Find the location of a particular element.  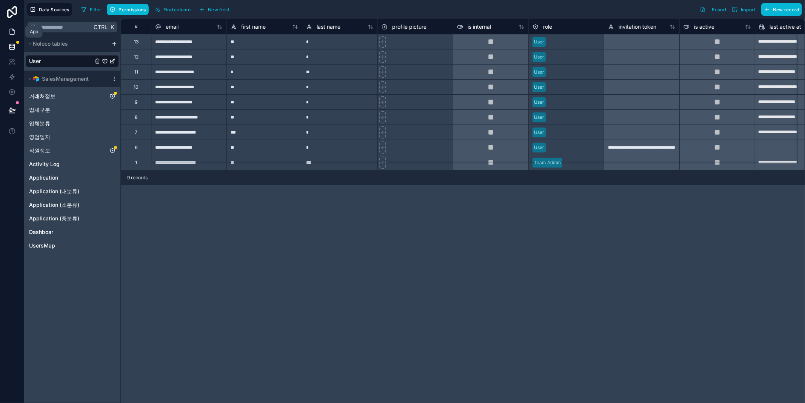

span: Application (대분류) is located at coordinates (54, 191).